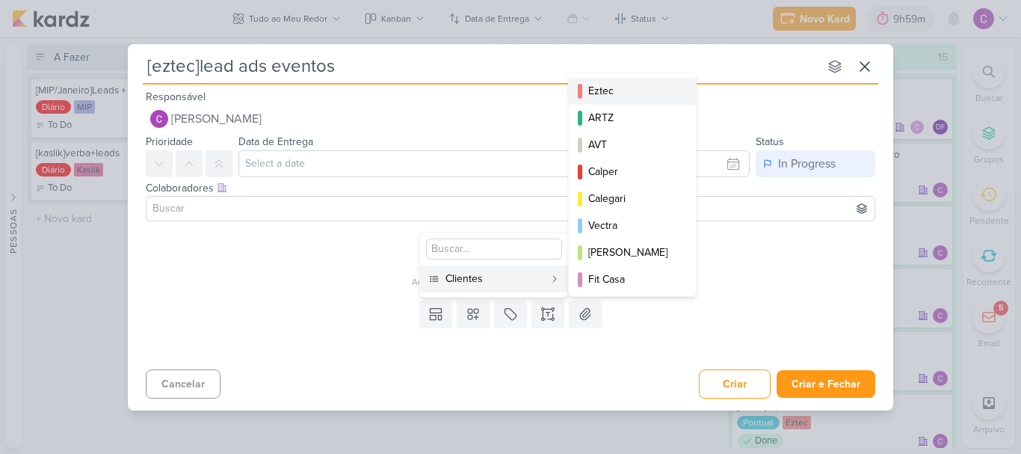 Image resolution: width=1021 pixels, height=454 pixels. What do you see at coordinates (826, 384) in the screenshot?
I see `button: Criar e Fechar` at bounding box center [826, 384].